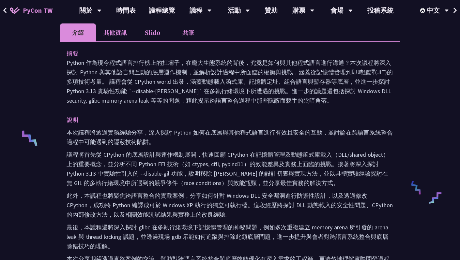  I want to click on li: 其他資訊, so click(115, 32).